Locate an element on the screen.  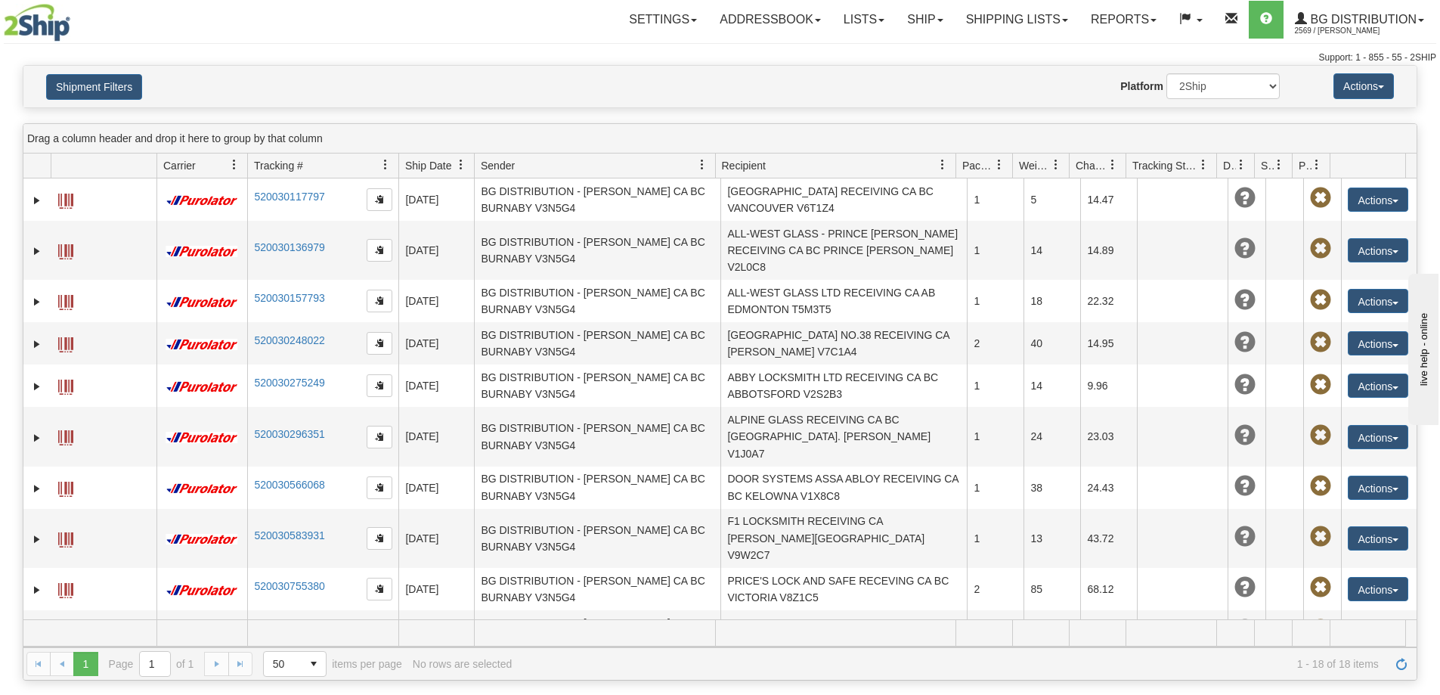
label: Platform is located at coordinates (1141, 86).